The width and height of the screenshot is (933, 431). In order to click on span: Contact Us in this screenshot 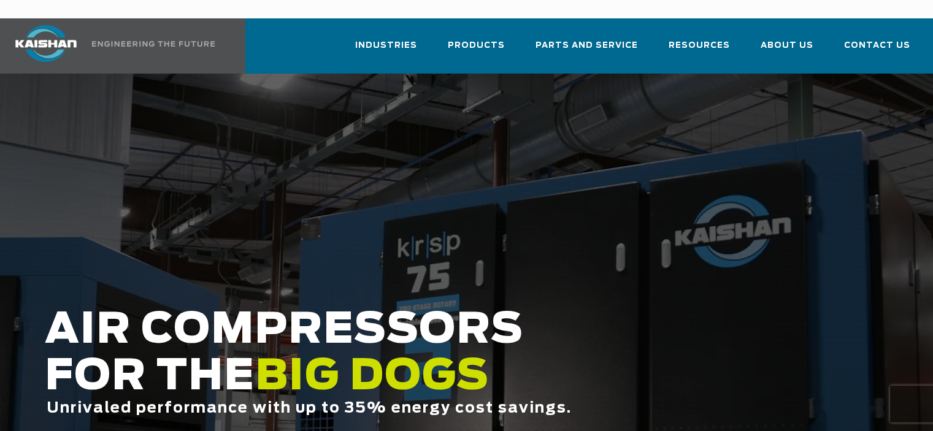, I will do `click(877, 45)`.